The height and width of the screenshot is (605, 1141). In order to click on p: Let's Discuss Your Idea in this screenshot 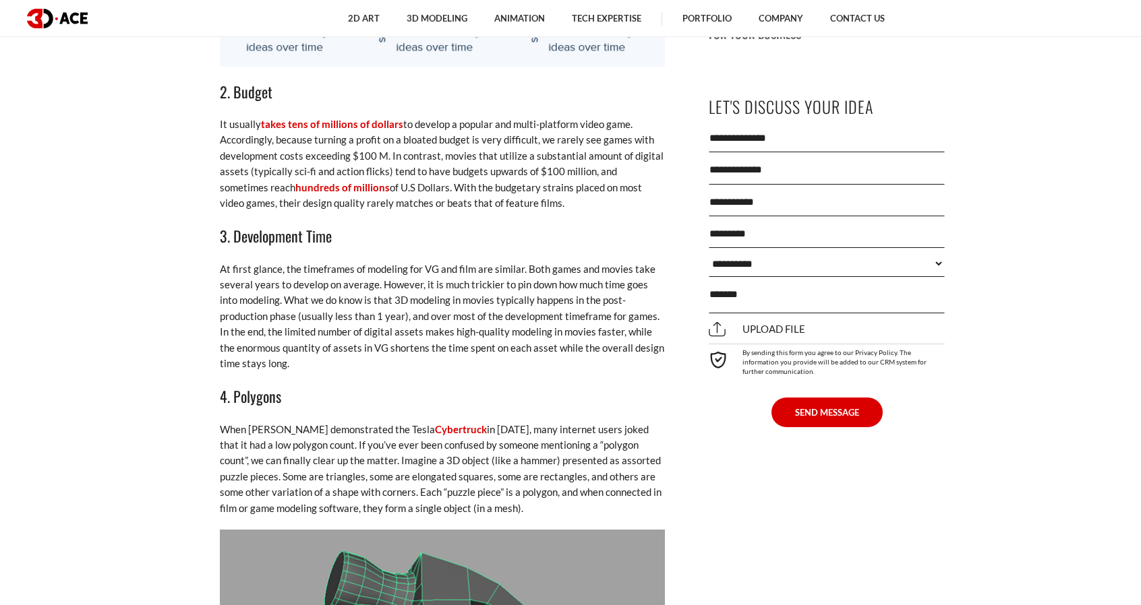, I will do `click(827, 107)`.